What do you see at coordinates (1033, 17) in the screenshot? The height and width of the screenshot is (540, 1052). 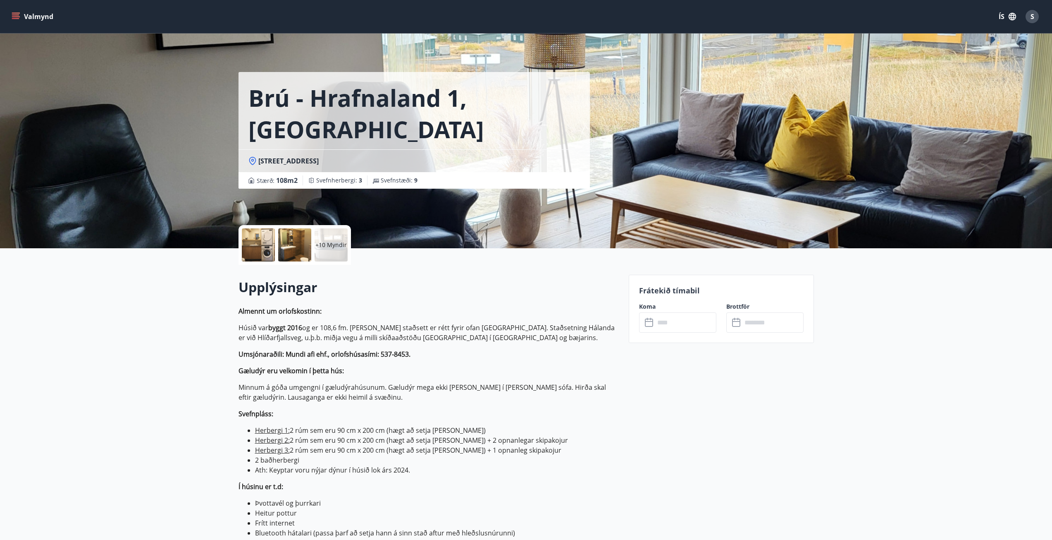 I see `span: S` at bounding box center [1033, 17].